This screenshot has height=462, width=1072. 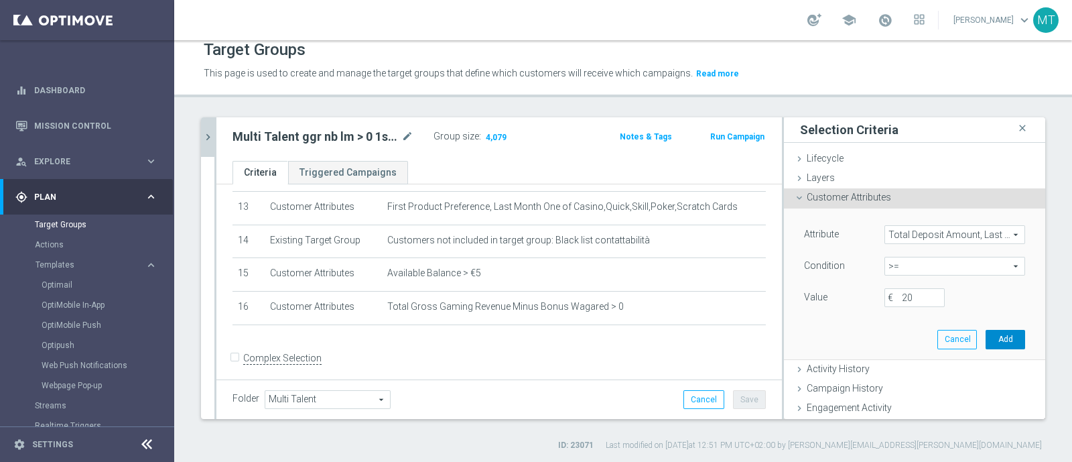 What do you see at coordinates (845, 388) in the screenshot?
I see `span: Campaign History` at bounding box center [845, 388].